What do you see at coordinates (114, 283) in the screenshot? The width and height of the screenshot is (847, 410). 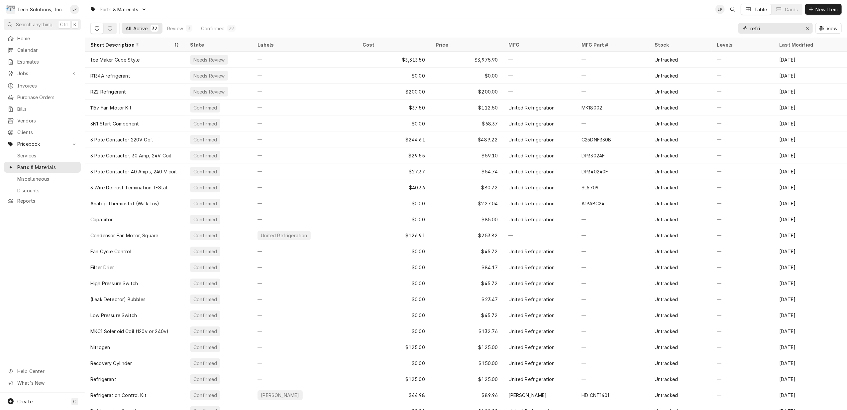 I see `div: High Pressure Switch` at bounding box center [114, 283].